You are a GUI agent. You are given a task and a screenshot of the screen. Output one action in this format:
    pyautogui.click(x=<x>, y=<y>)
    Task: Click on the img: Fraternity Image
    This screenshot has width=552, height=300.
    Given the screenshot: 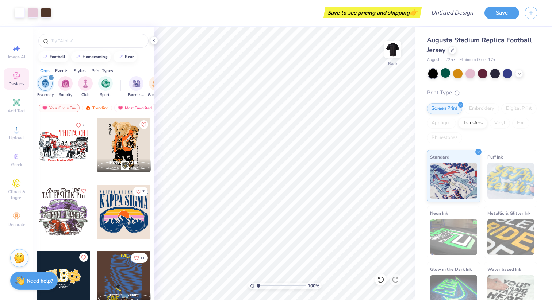 What is the action you would take?
    pyautogui.click(x=45, y=84)
    